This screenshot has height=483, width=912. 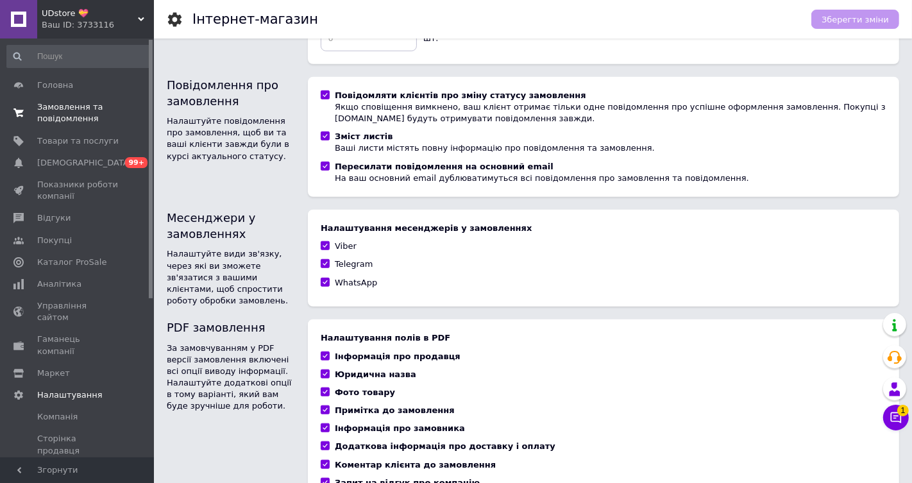 What do you see at coordinates (255, 19) in the screenshot?
I see `h1: Інтернет-магазин` at bounding box center [255, 19].